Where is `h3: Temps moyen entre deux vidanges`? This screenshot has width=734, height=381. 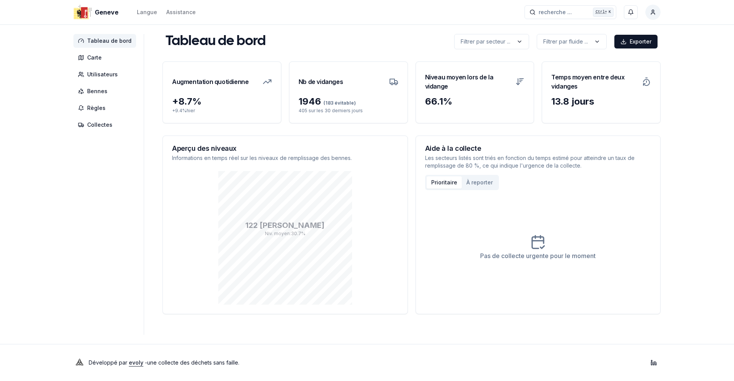 h3: Temps moyen entre deux vidanges is located at coordinates (594, 82).